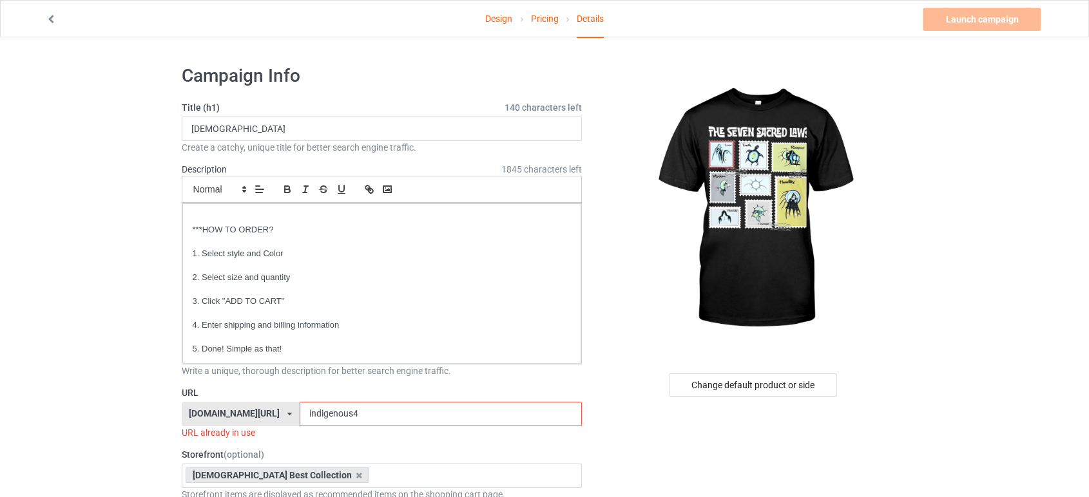 This screenshot has height=497, width=1089. I want to click on span: (optional), so click(244, 455).